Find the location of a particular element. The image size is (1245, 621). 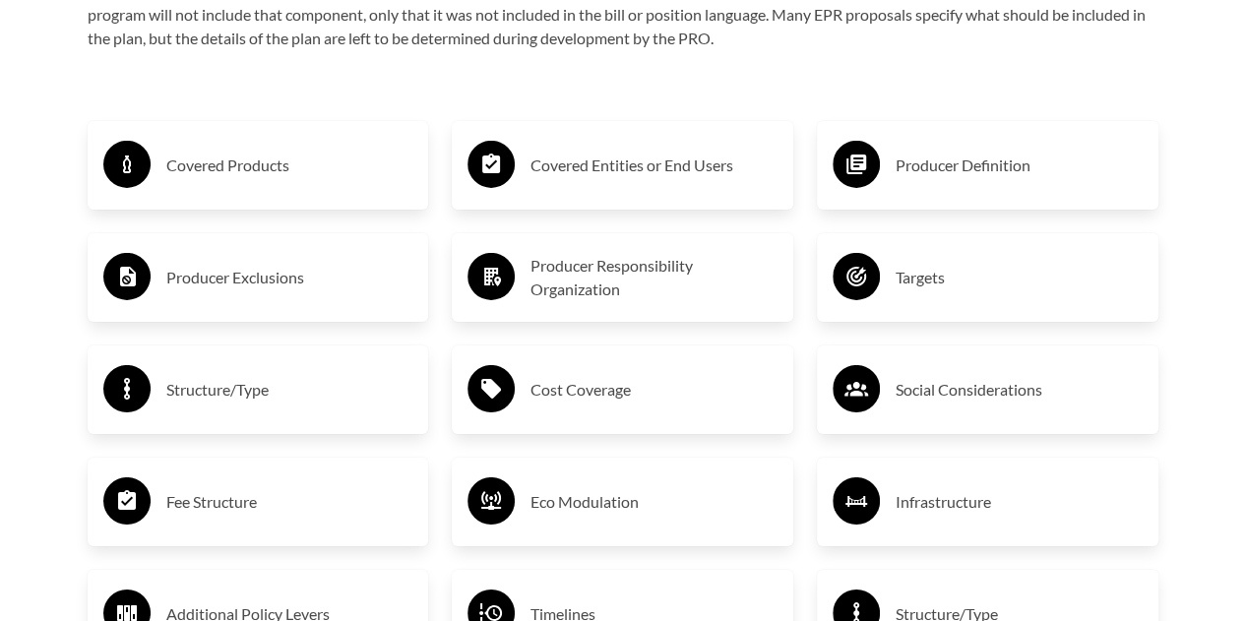

h3: Producer Exclusions is located at coordinates (289, 278).